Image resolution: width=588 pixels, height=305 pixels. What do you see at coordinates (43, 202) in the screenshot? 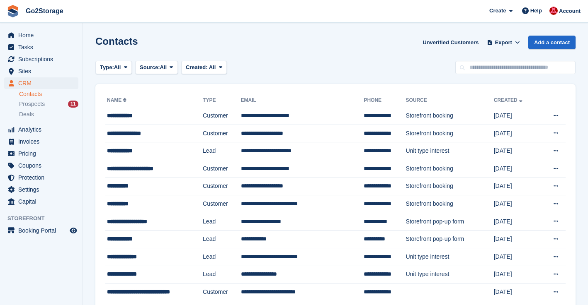
I see `span: Capital` at bounding box center [43, 202].